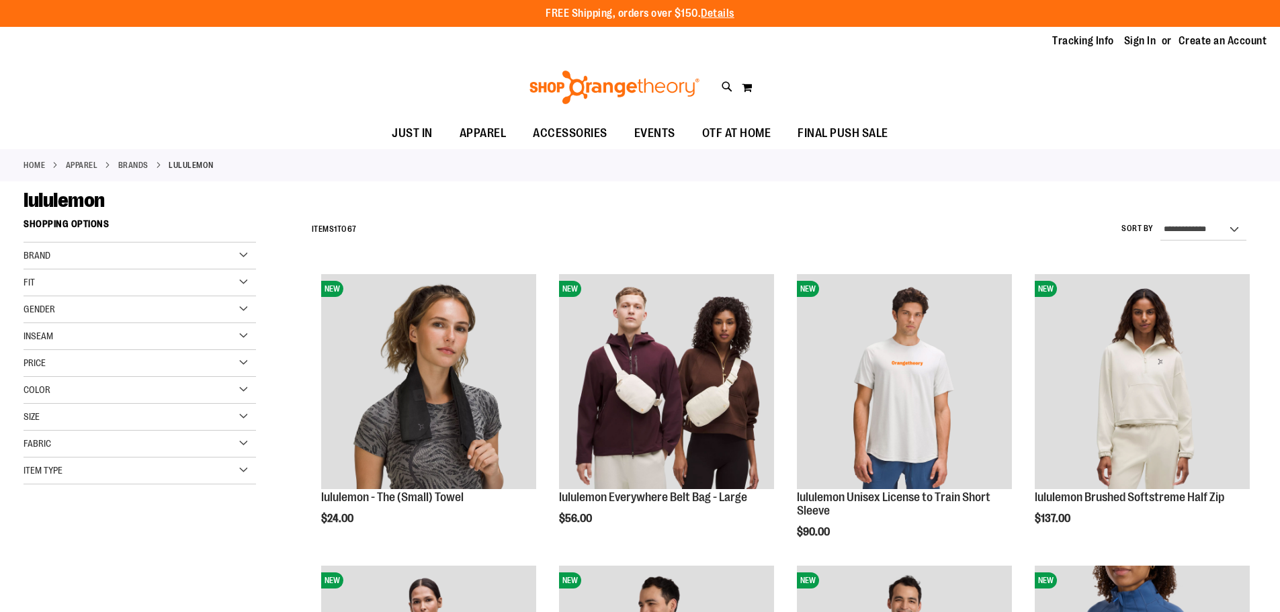 The height and width of the screenshot is (612, 1280). I want to click on label: Sort By, so click(1137, 228).